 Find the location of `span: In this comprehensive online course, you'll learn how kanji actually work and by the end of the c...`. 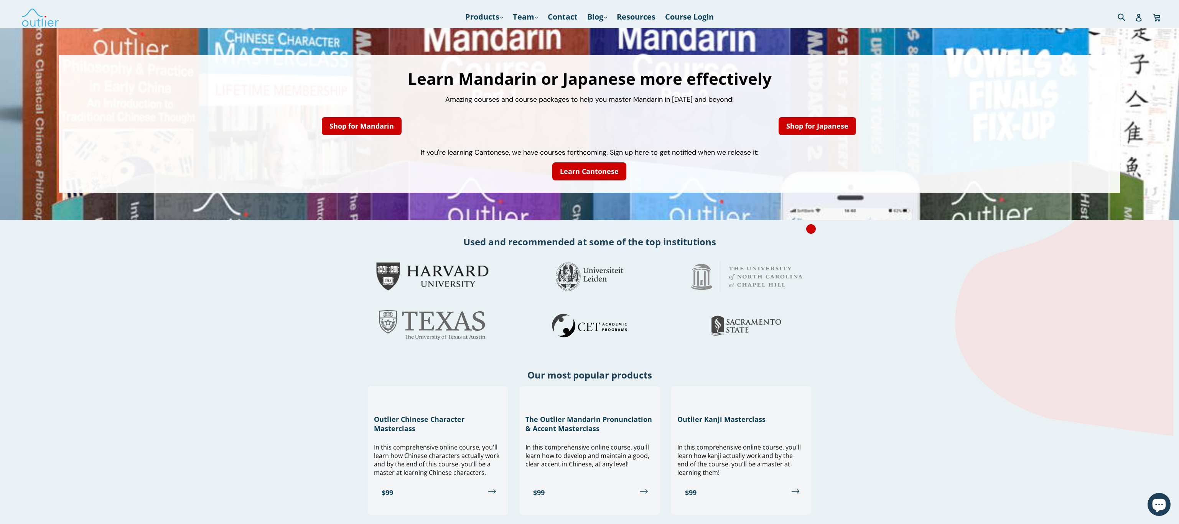

span: In this comprehensive online course, you'll learn how kanji actually work and by the end of the c... is located at coordinates (739, 460).